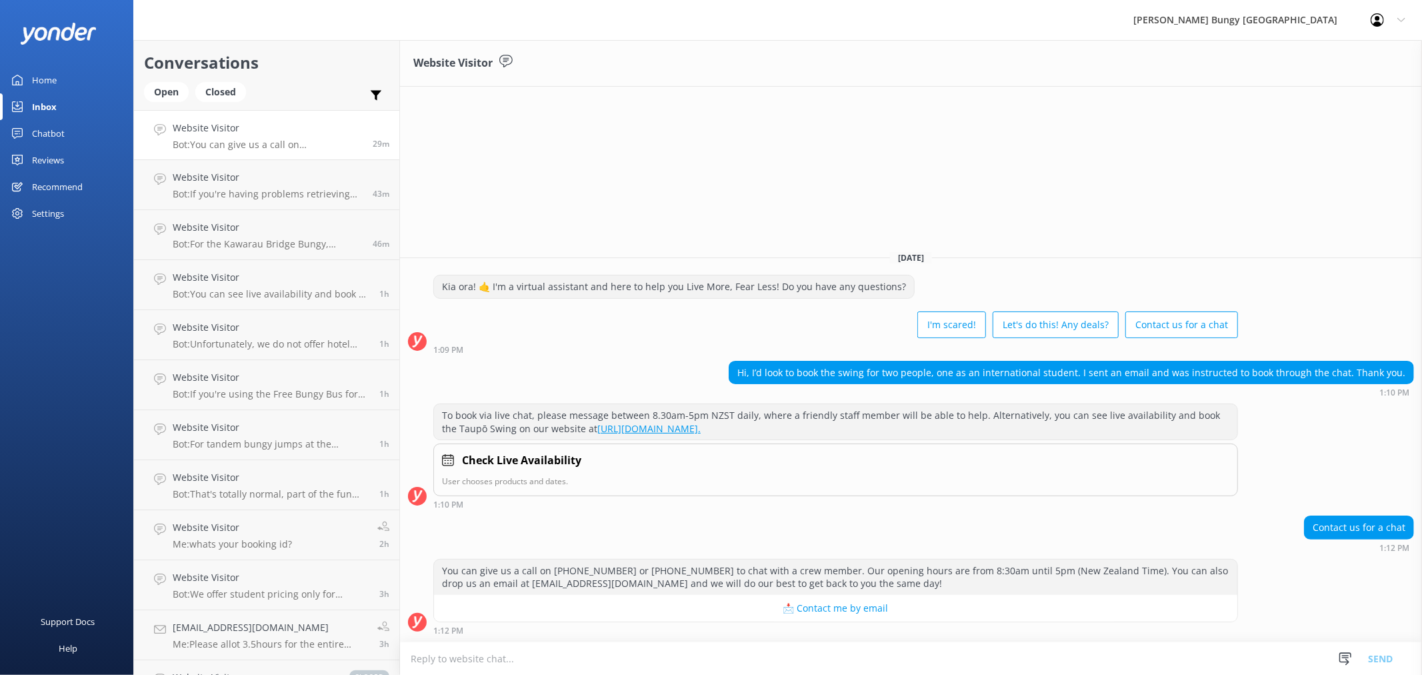 The width and height of the screenshot is (1422, 675). I want to click on p: Bot: That's totally normal, part of the fun and what leads to feeling accomplished post activity...., so click(271, 494).